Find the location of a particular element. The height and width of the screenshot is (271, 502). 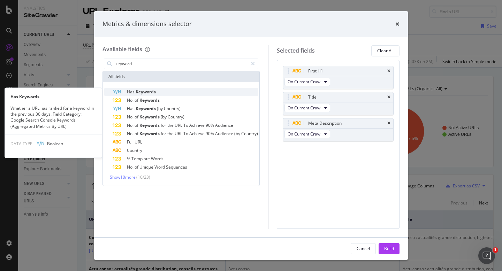

div: Selected fields is located at coordinates (296, 51).